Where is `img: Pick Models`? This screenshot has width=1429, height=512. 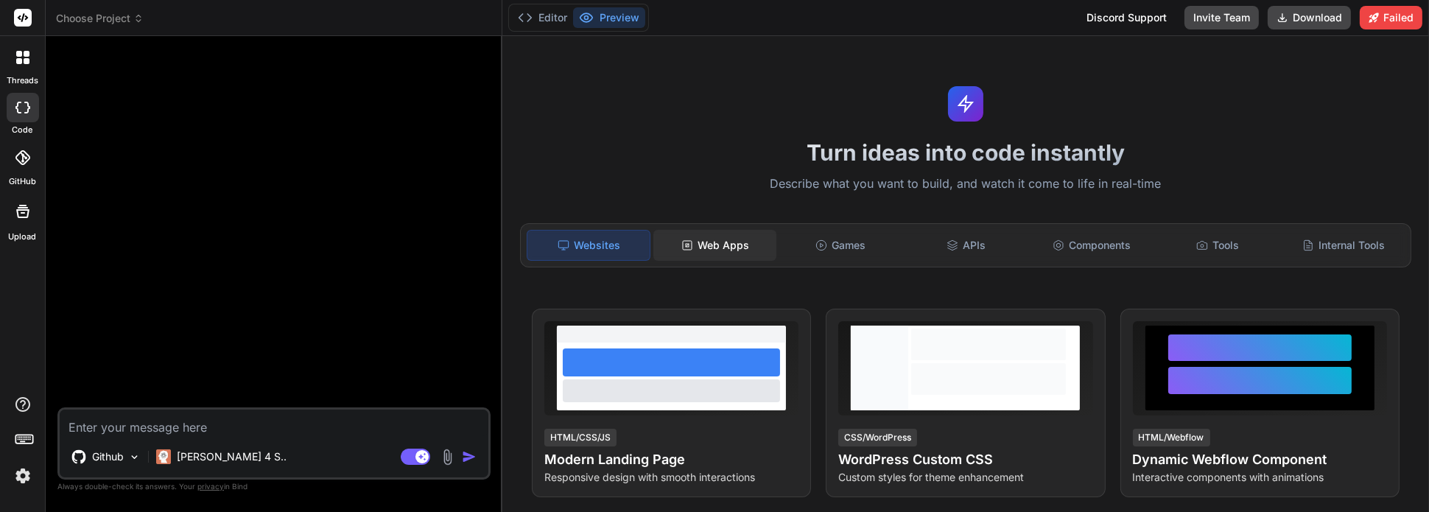
img: Pick Models is located at coordinates (134, 457).